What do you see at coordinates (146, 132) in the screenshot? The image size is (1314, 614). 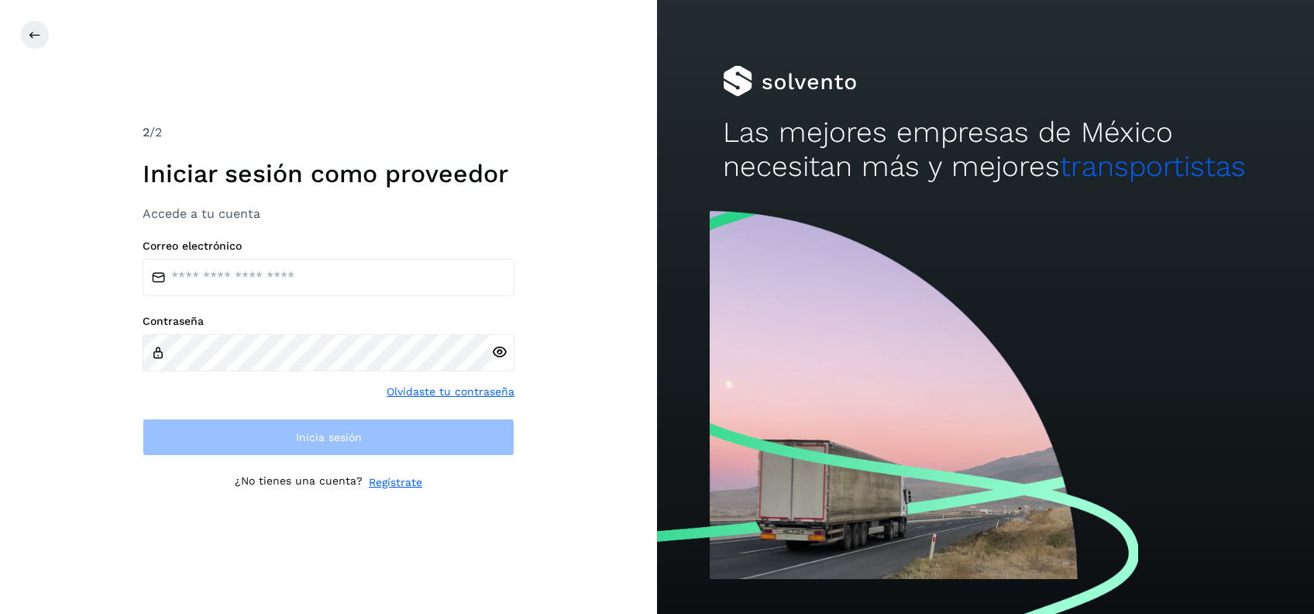 I see `span: 2` at bounding box center [146, 132].